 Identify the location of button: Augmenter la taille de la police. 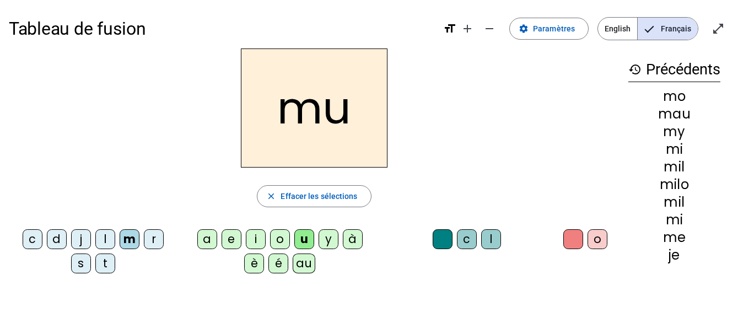
(468, 29).